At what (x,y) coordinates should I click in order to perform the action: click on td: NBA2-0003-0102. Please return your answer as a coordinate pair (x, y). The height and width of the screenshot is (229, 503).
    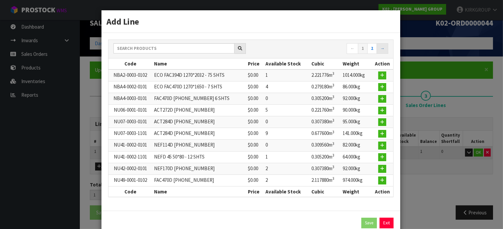
    Looking at the image, I should click on (130, 76).